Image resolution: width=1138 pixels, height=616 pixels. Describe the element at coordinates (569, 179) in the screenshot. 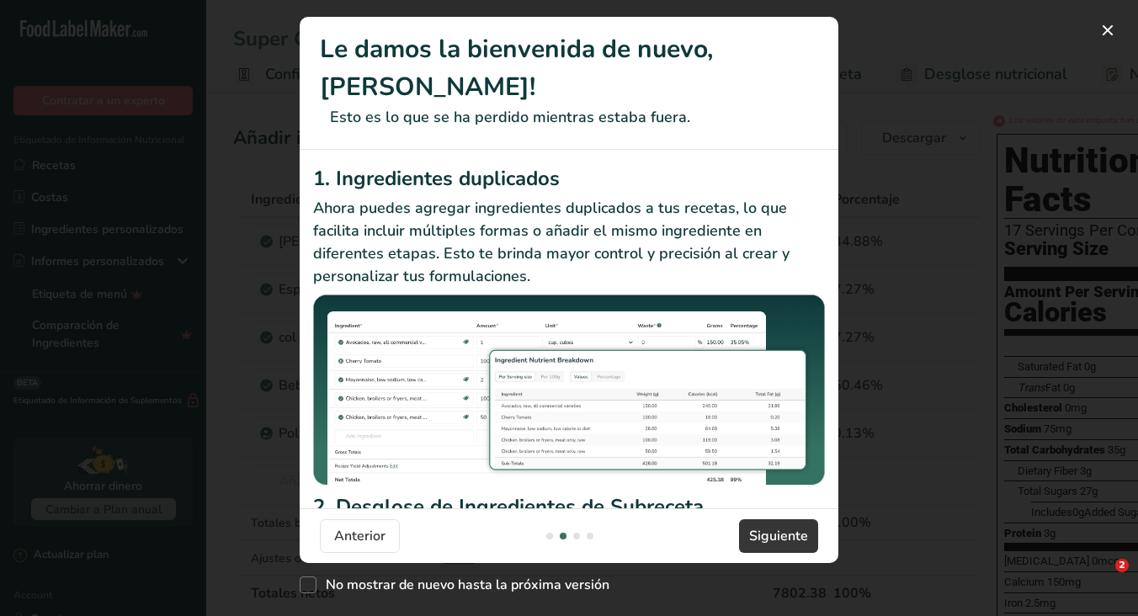

I see `h2: 1. Ingredientes duplicados` at that location.